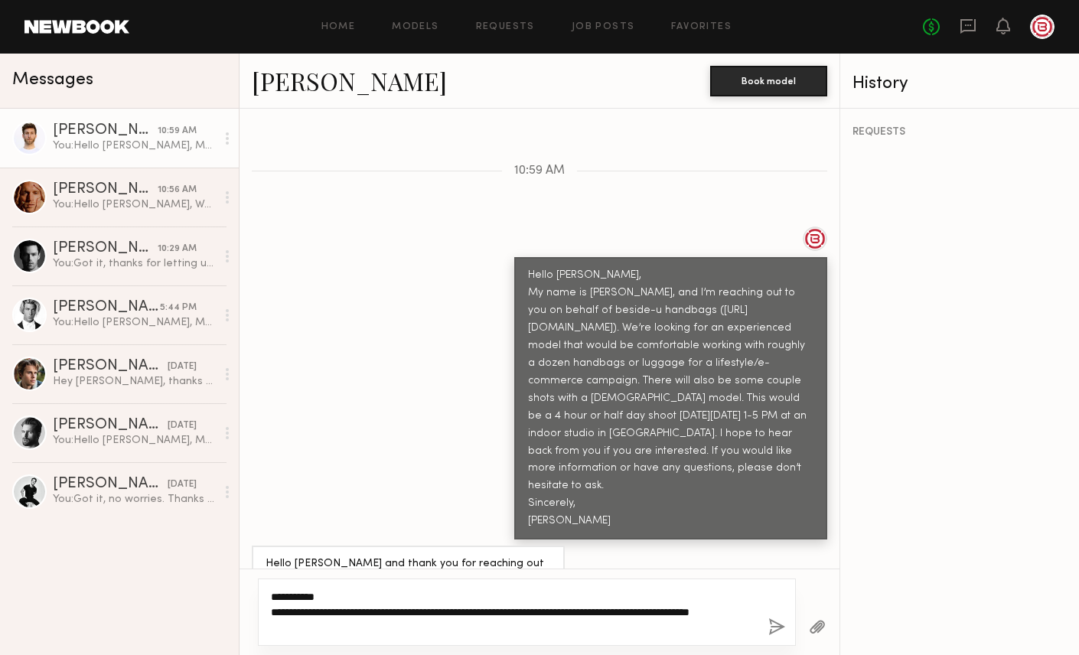  I want to click on button: Book model, so click(769, 81).